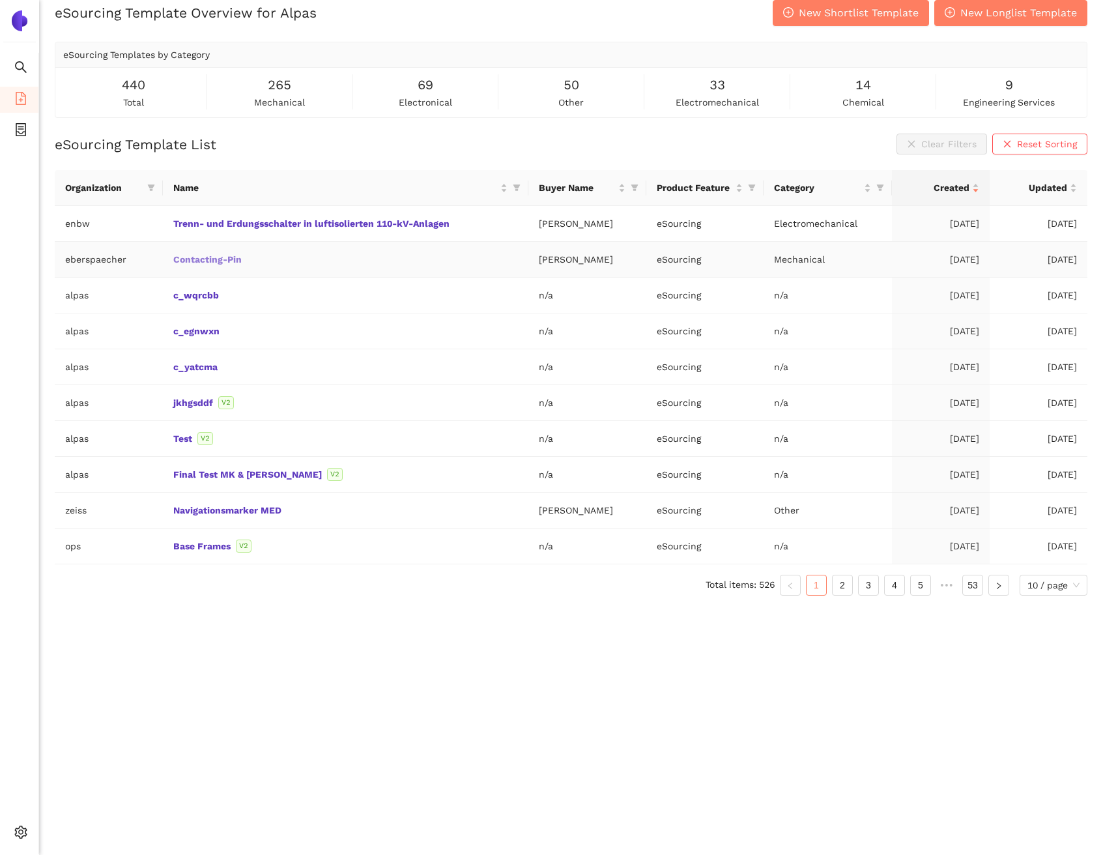 The width and height of the screenshot is (1103, 855). What do you see at coordinates (999, 585) in the screenshot?
I see `li: Next Page` at bounding box center [999, 585].